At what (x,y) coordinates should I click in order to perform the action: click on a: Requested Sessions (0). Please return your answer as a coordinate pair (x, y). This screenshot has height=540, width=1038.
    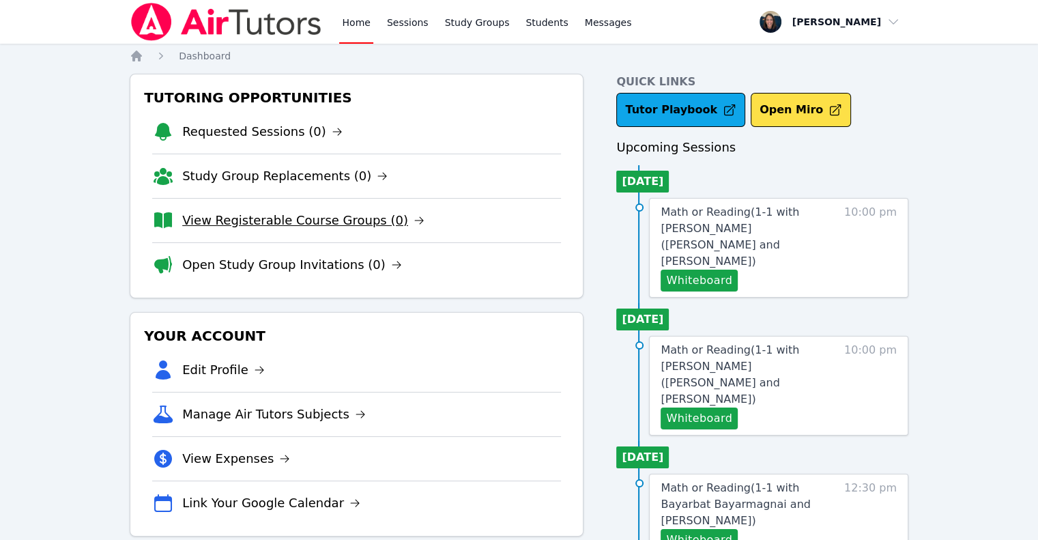
    Looking at the image, I should click on (262, 132).